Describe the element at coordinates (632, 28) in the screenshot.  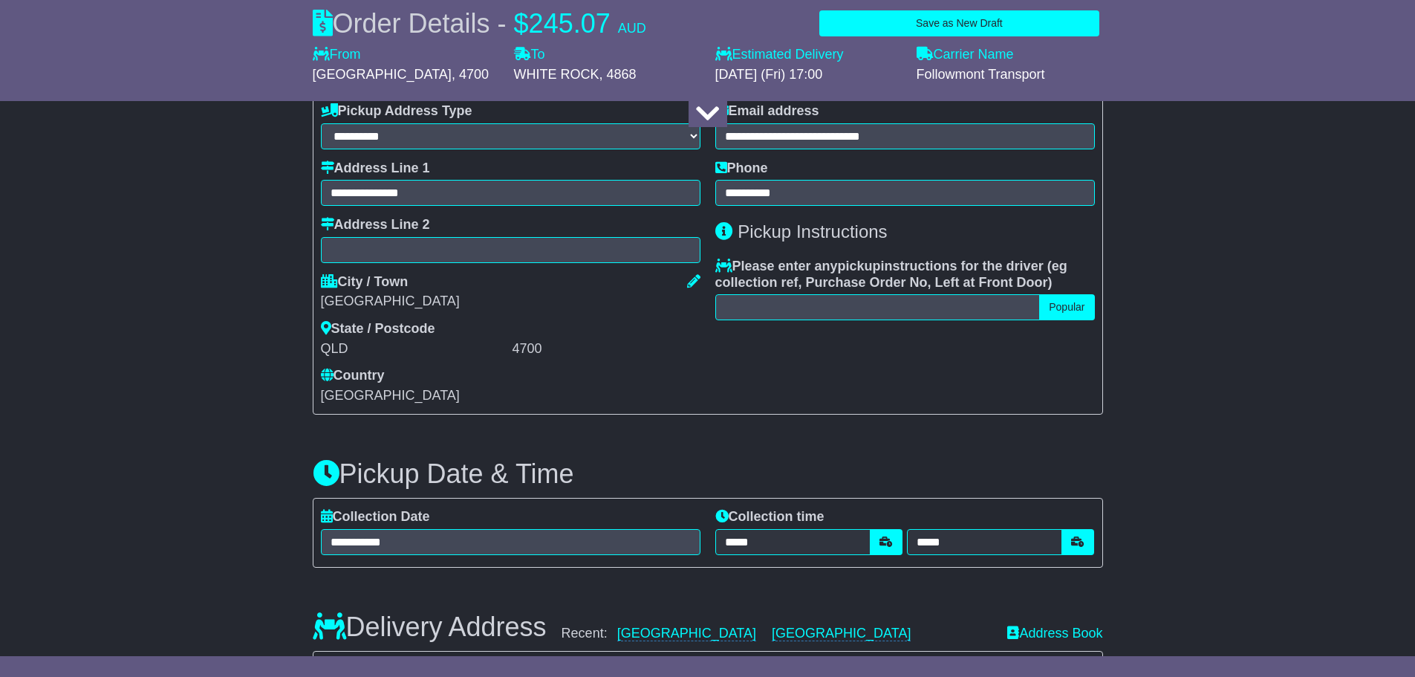
I see `span: AUD` at that location.